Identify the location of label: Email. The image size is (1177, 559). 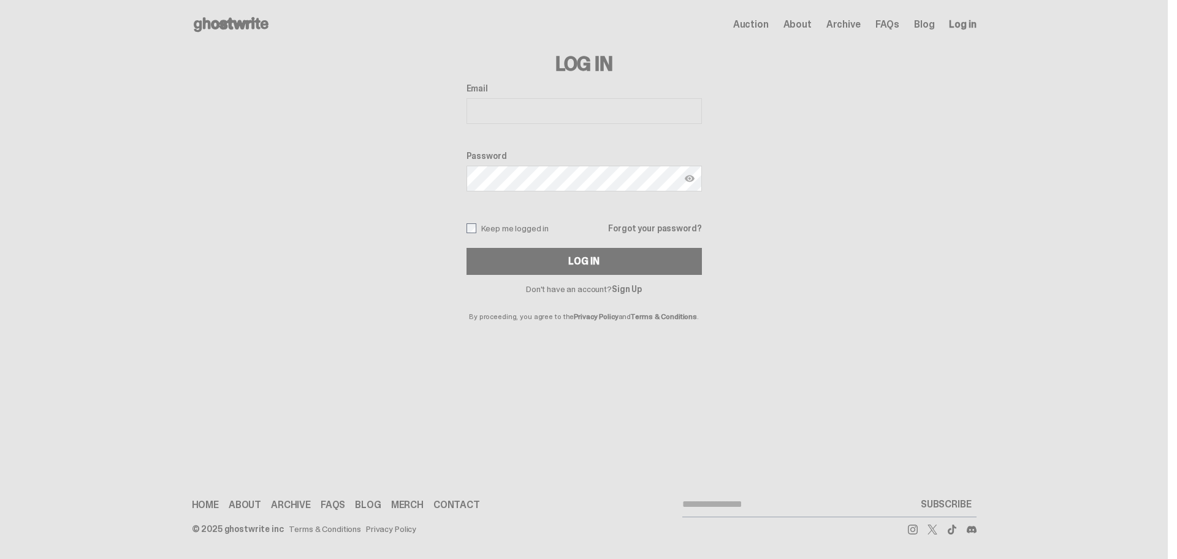
(584, 88).